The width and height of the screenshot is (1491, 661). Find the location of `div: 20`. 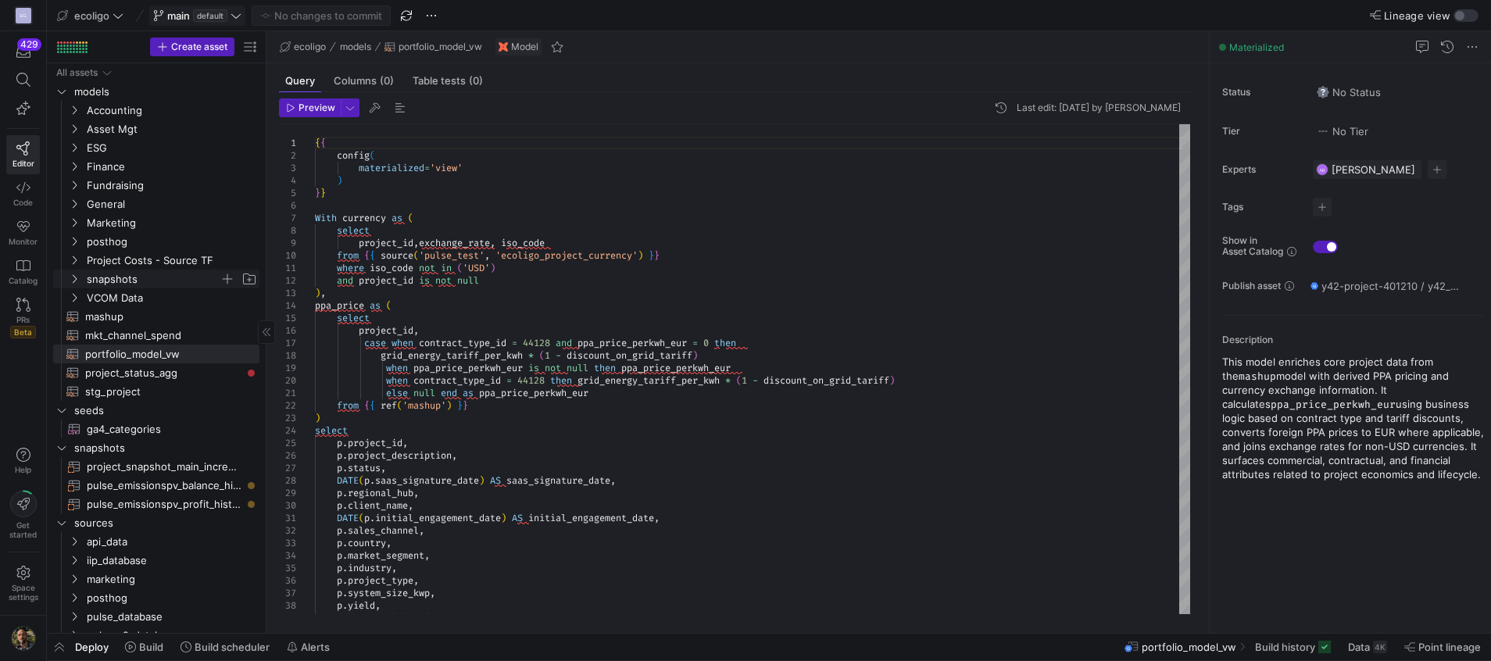

div: 20 is located at coordinates (288, 381).